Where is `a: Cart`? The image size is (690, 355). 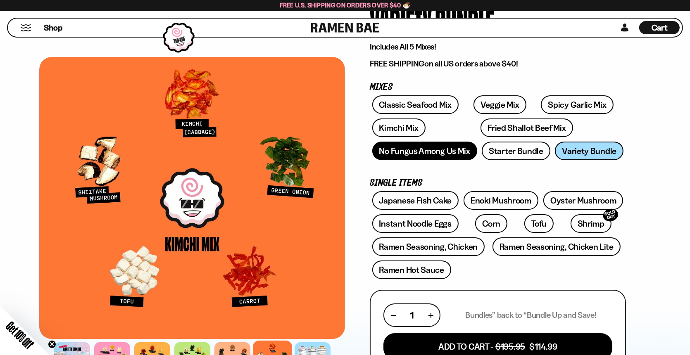
a: Cart is located at coordinates (659, 28).